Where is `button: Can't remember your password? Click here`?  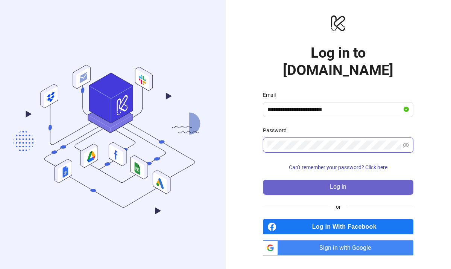 button: Can't remember your password? Click here is located at coordinates (338, 168).